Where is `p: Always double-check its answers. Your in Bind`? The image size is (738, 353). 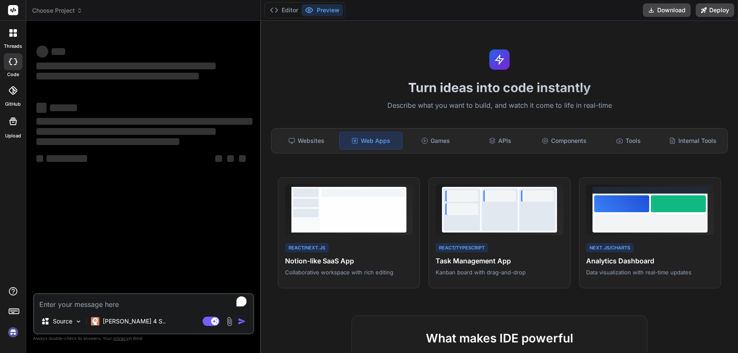
p: Always double-check its answers. Your in Bind is located at coordinates (143, 338).